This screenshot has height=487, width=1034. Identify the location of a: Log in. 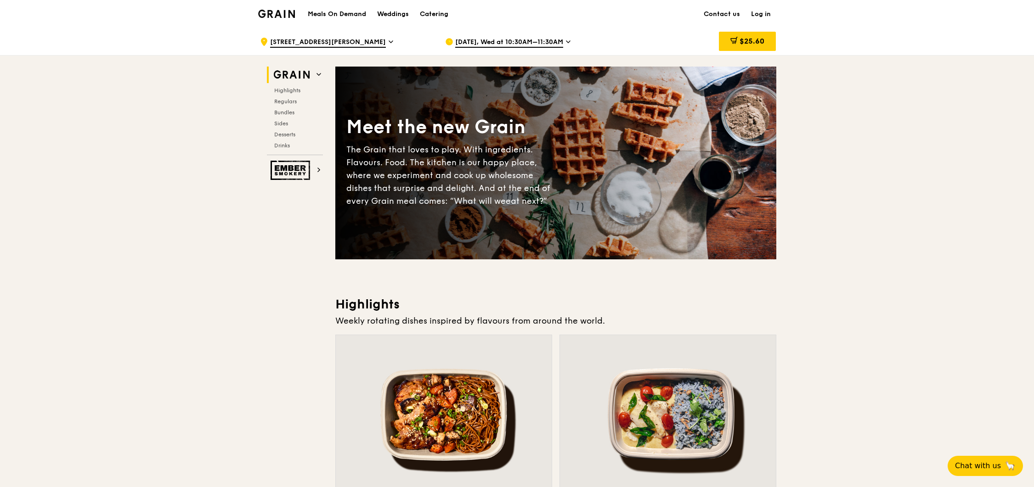
(761, 14).